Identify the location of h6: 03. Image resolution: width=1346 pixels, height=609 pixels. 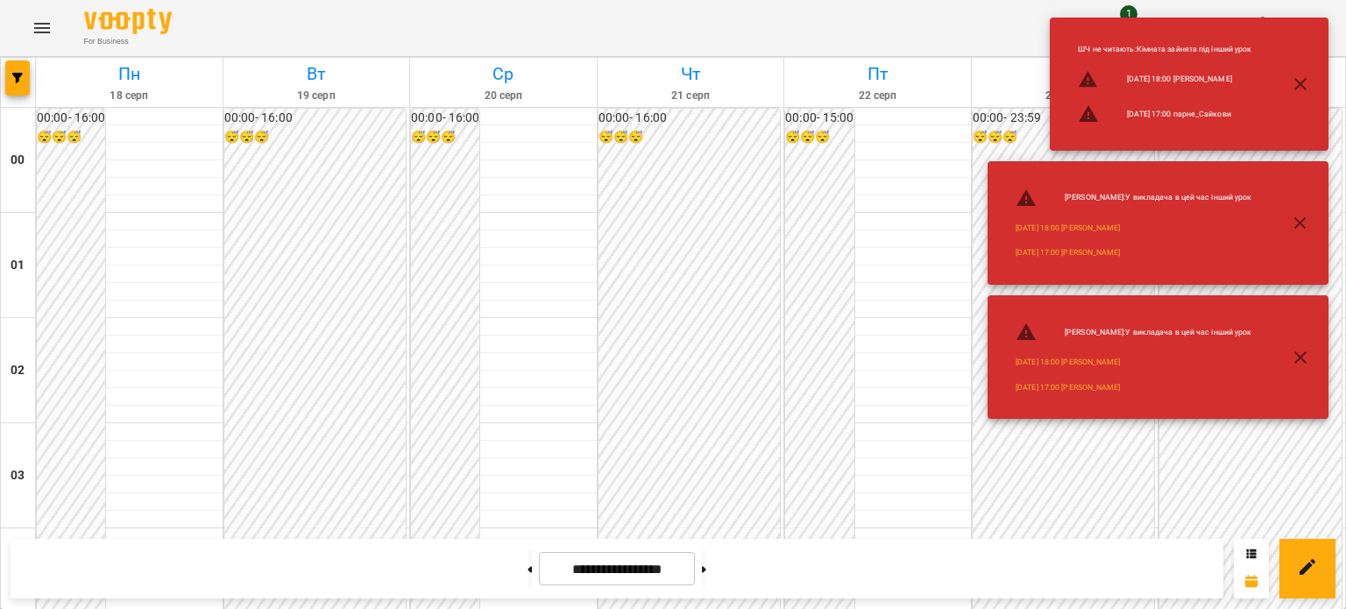
(18, 476).